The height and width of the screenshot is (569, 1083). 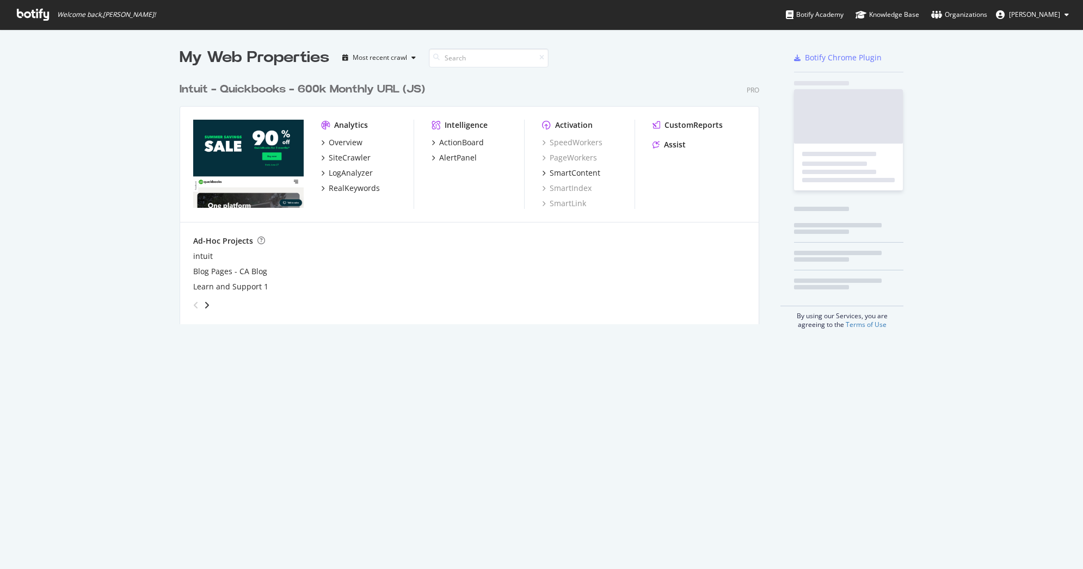 I want to click on a: Overview, so click(x=342, y=143).